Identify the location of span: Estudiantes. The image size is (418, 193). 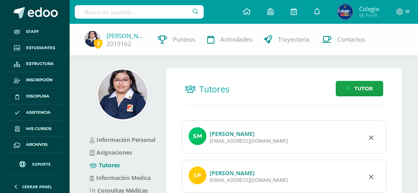
(40, 48).